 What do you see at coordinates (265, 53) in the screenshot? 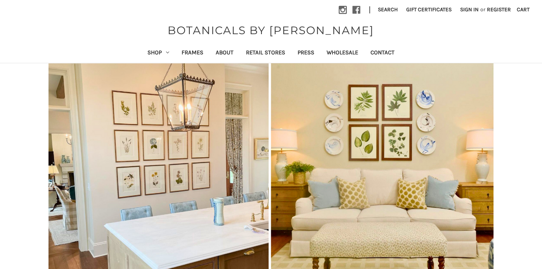
I see `a: Retail Stores` at bounding box center [265, 53].